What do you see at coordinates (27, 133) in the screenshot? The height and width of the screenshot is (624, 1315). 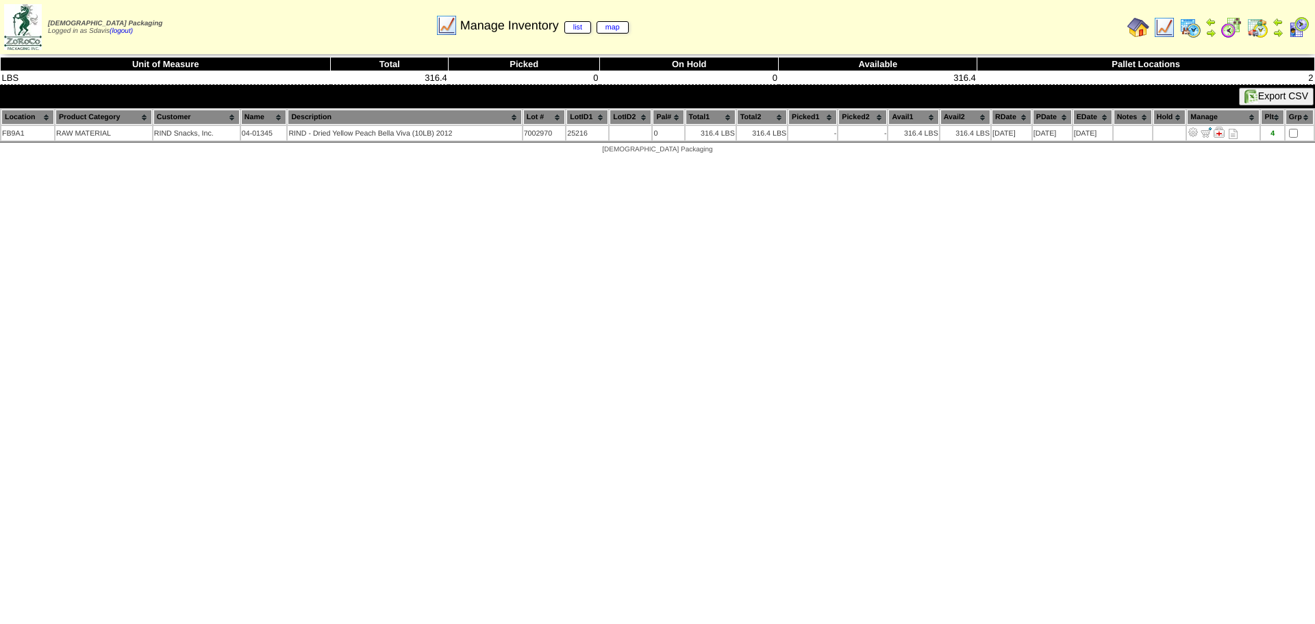 I see `td: FB9A1` at bounding box center [27, 133].